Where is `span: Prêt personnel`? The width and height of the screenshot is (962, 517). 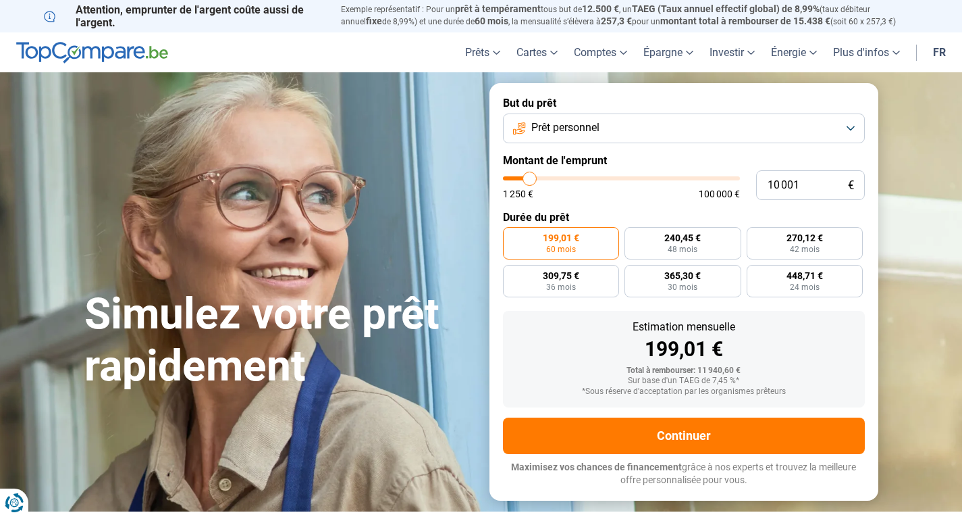 span: Prêt personnel is located at coordinates (565, 128).